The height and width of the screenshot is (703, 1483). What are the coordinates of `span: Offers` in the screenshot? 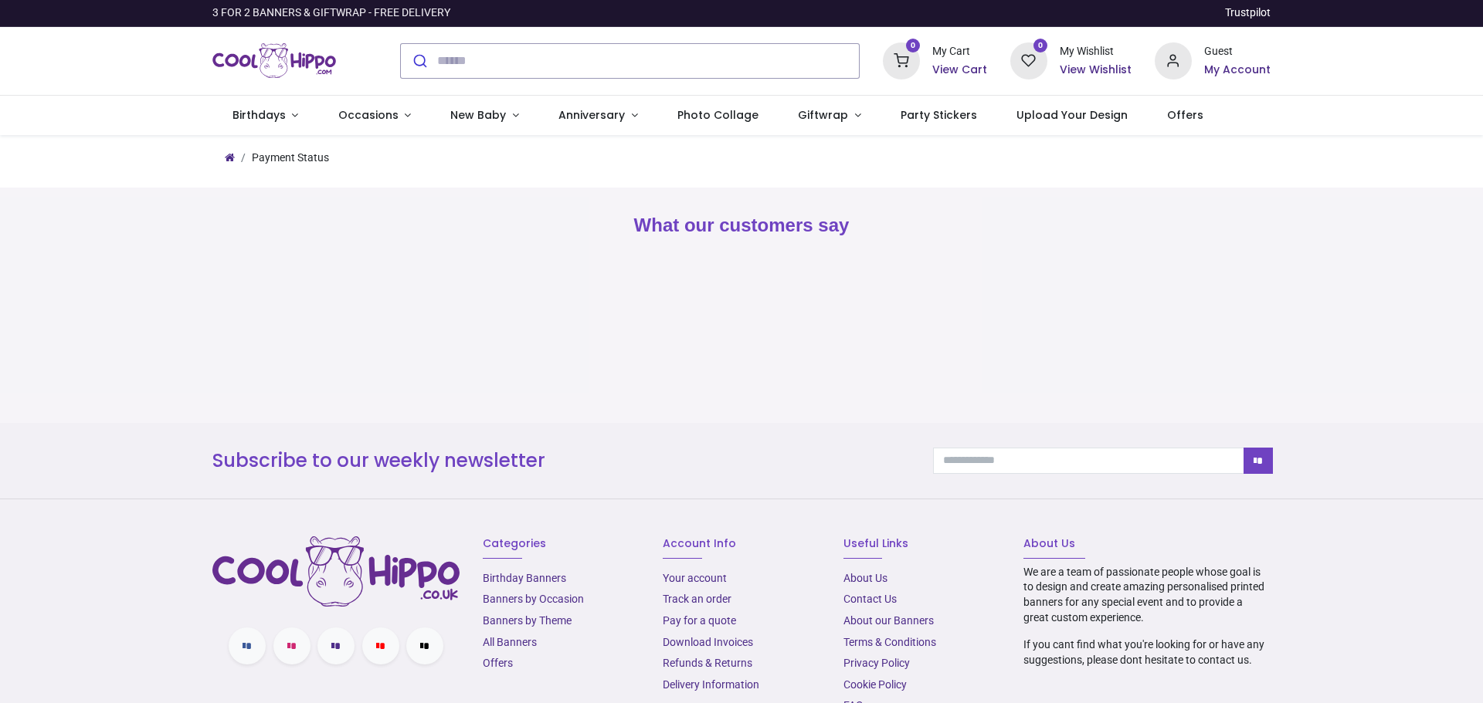 It's located at (1185, 115).